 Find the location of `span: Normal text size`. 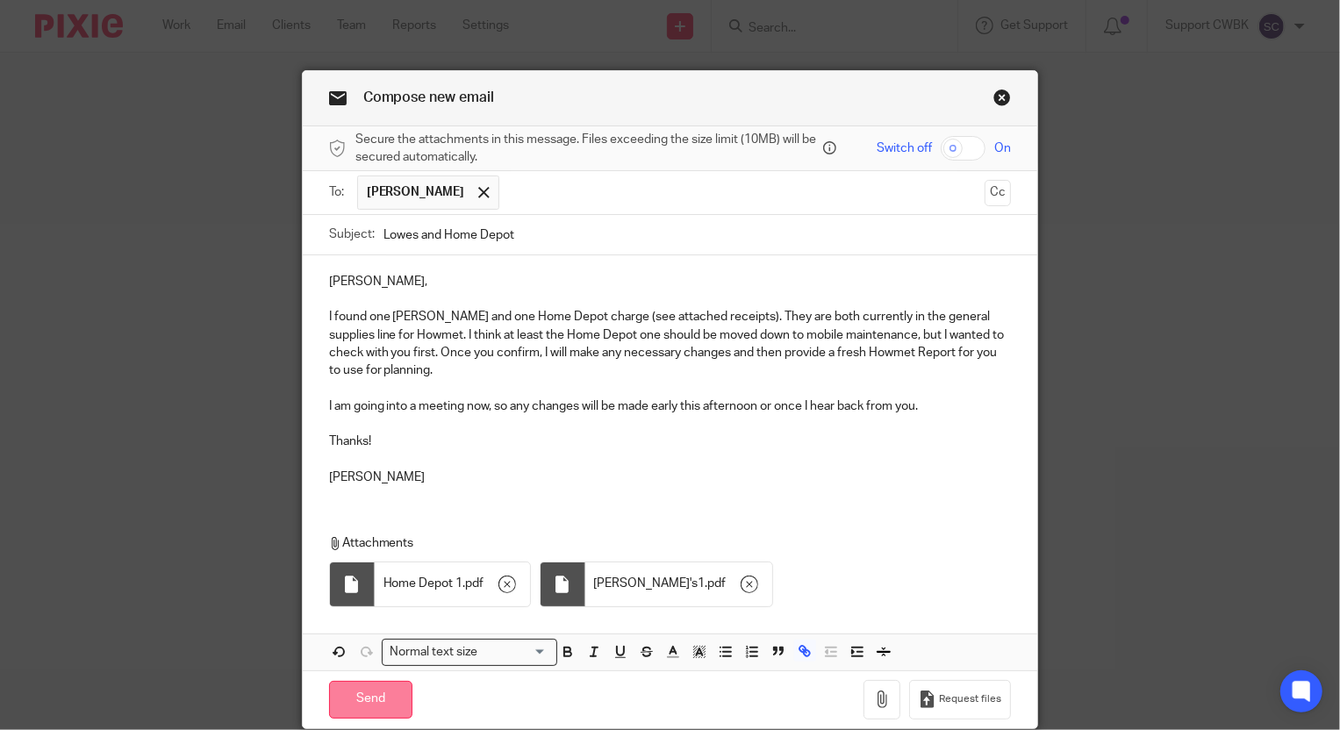

span: Normal text size is located at coordinates (433, 652).